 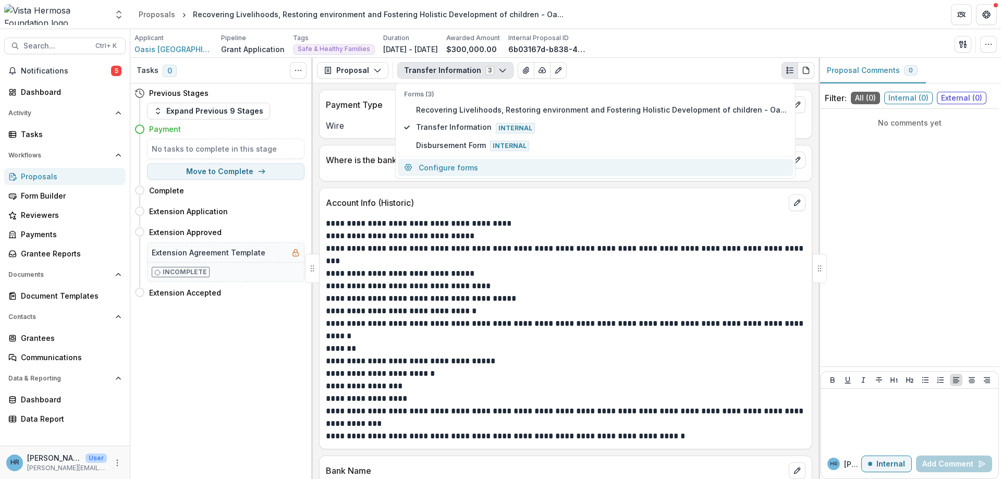 I want to click on span: Transfer Information, so click(x=601, y=127).